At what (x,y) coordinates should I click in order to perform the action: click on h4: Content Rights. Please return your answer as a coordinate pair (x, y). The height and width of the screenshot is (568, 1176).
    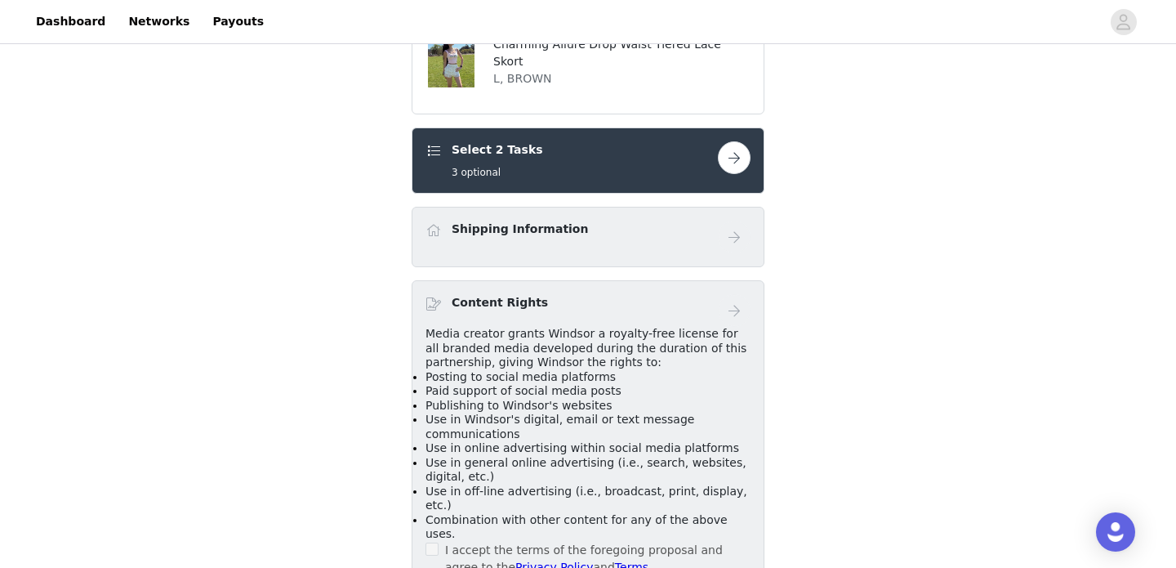
    Looking at the image, I should click on (500, 302).